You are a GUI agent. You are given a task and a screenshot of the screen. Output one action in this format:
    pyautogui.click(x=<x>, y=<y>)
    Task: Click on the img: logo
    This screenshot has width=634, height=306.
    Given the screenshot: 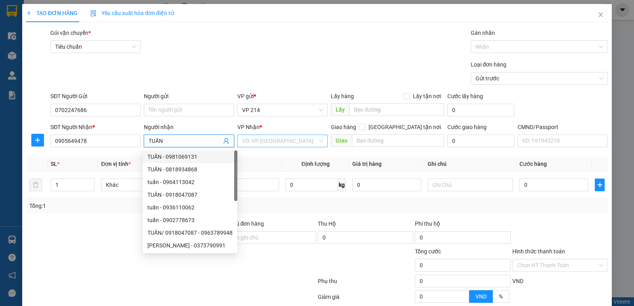 What is the action you would take?
    pyautogui.click(x=13, y=28)
    